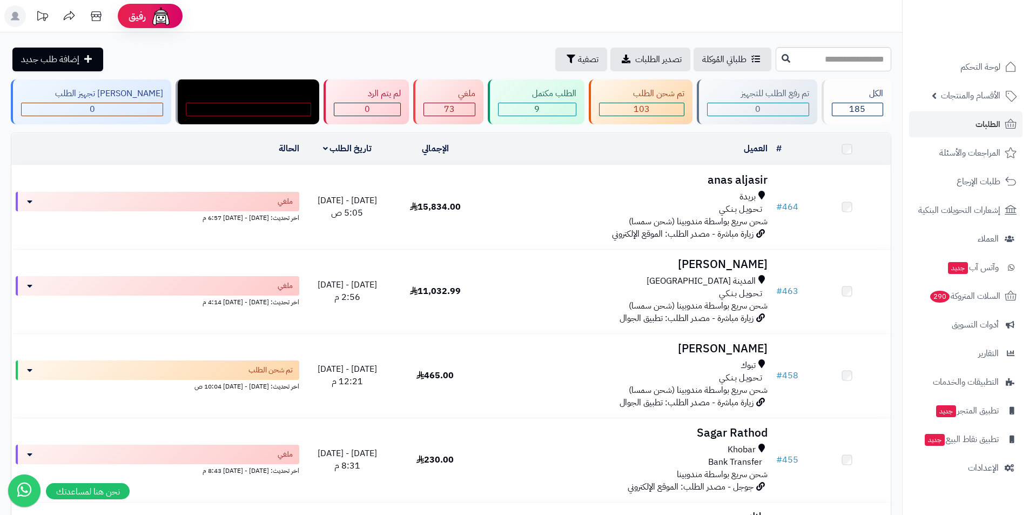  What do you see at coordinates (367, 93) in the screenshot?
I see `div: لم يتم الرد` at bounding box center [367, 93].